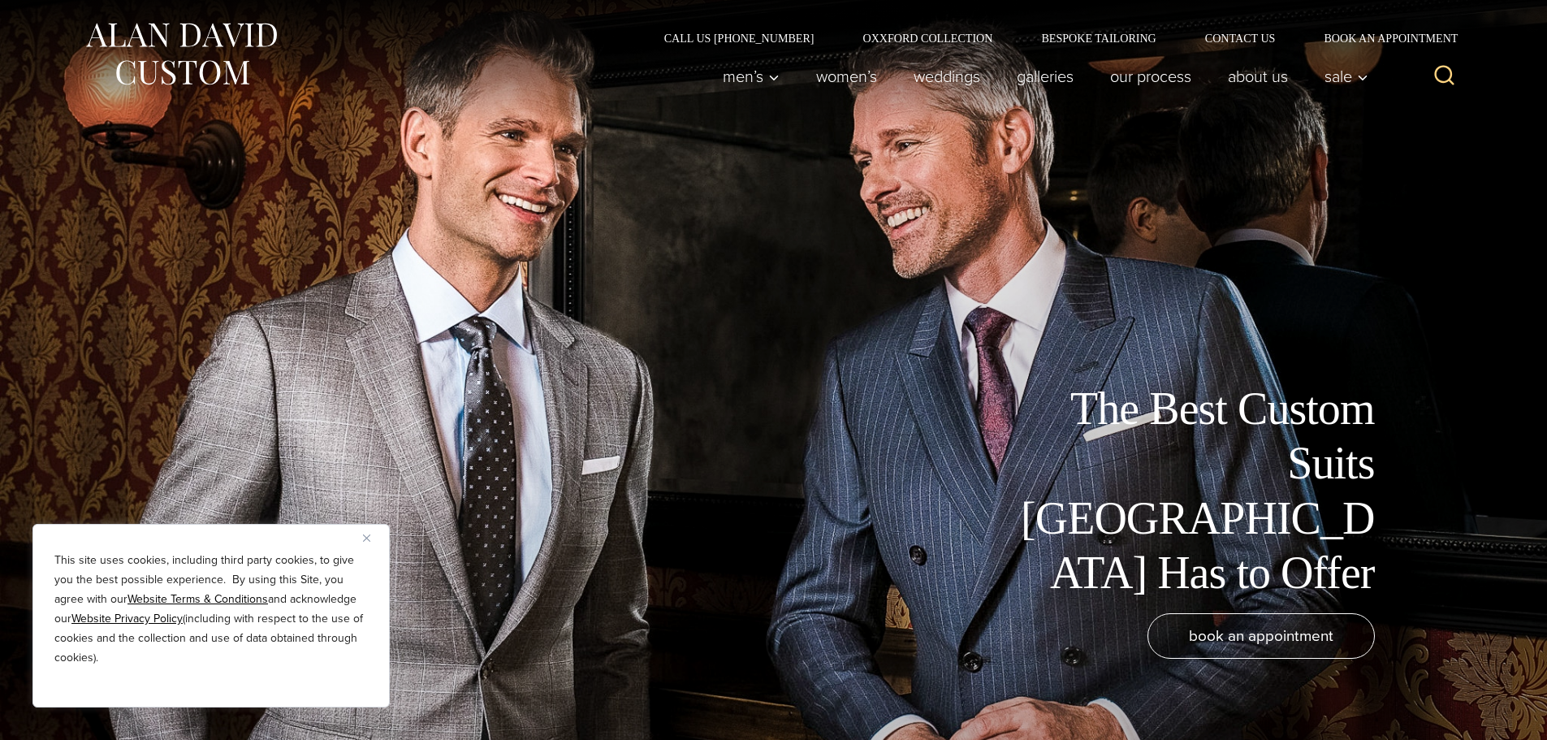  Describe the element at coordinates (1347, 76) in the screenshot. I see `span: Sale` at that location.